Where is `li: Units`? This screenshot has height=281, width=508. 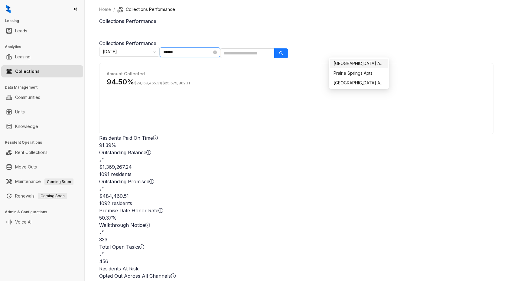 li: Units is located at coordinates (42, 112).